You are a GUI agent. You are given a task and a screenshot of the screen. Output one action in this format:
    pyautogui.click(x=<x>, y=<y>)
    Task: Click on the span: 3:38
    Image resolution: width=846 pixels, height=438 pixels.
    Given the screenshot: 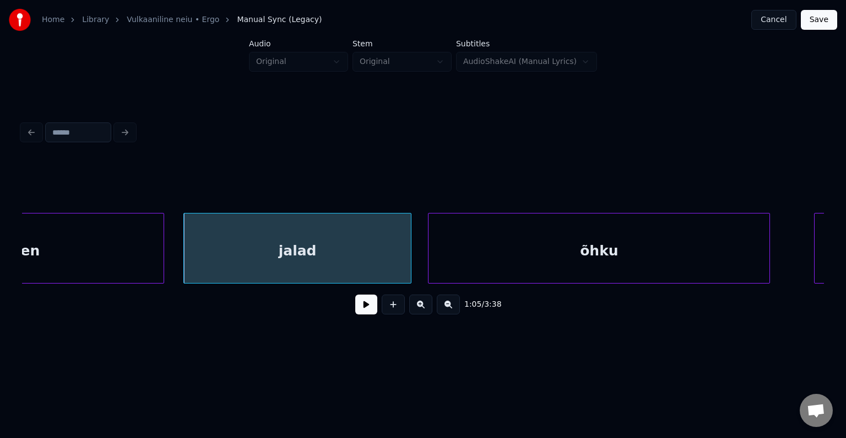 What is the action you would take?
    pyautogui.click(x=493, y=304)
    